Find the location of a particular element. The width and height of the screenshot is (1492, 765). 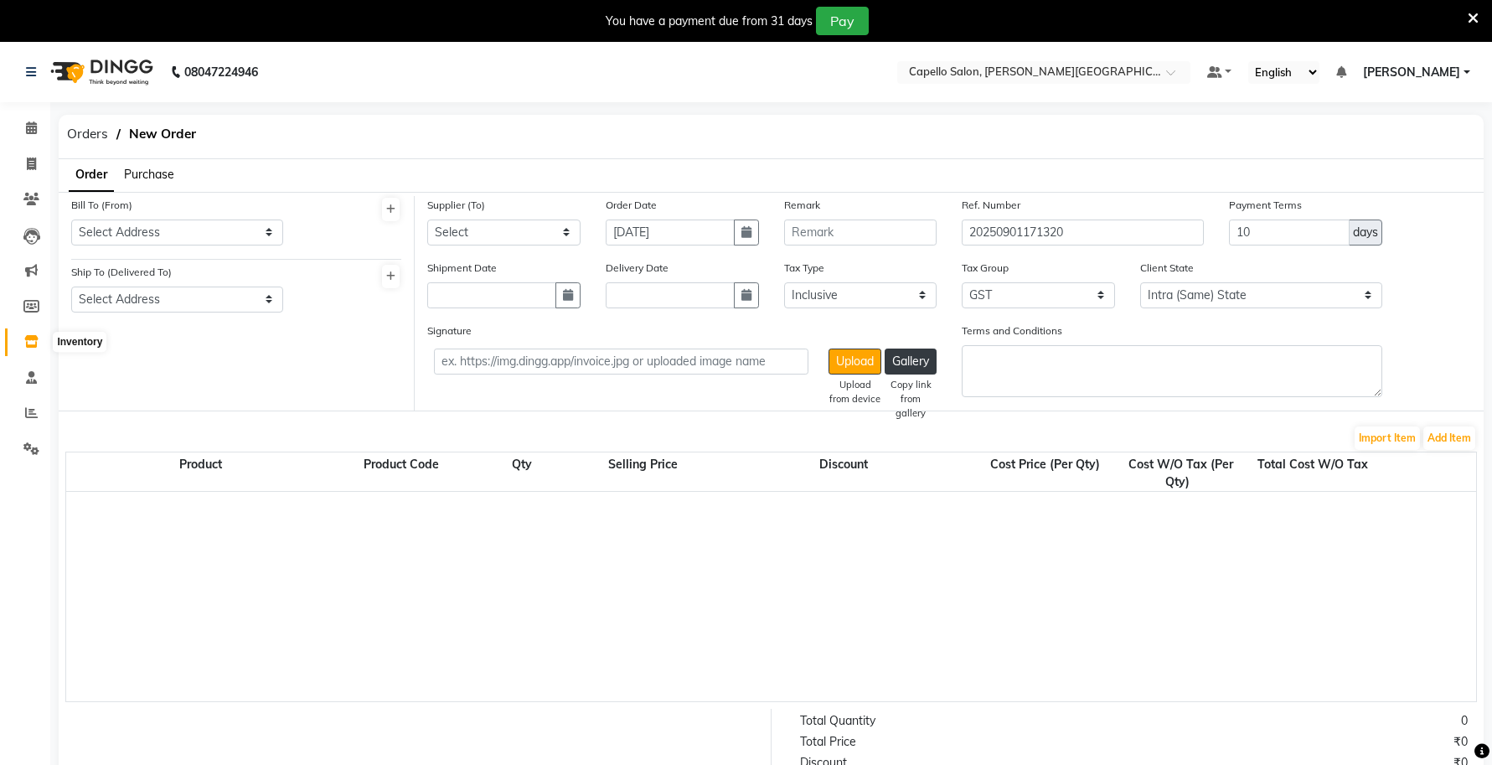

img: logo is located at coordinates (100, 72).